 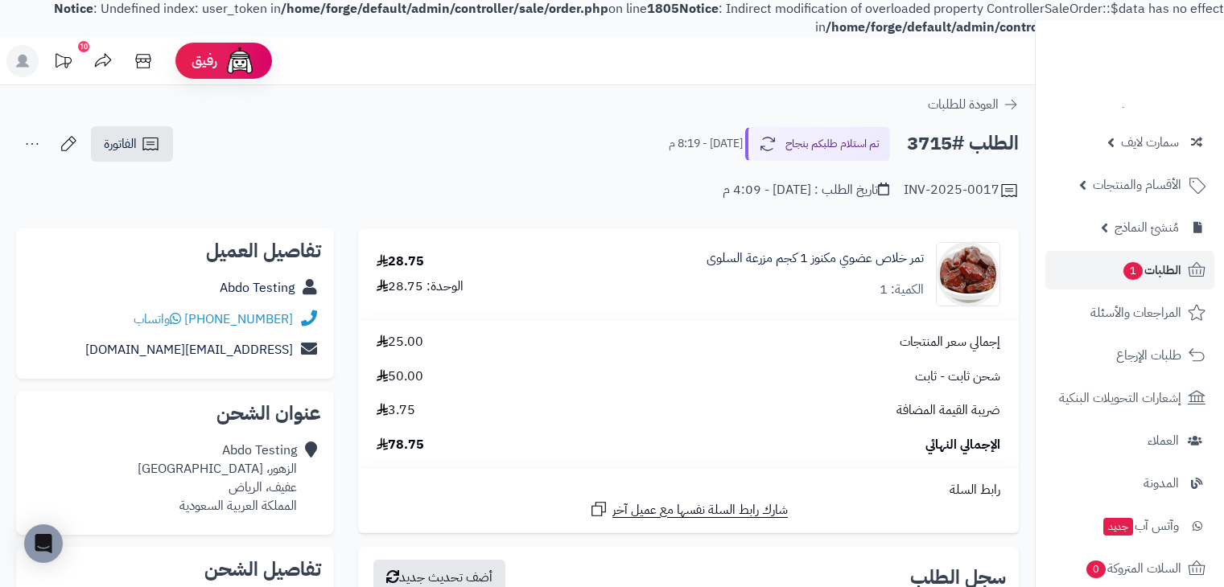 What do you see at coordinates (901, 290) in the screenshot?
I see `div: الكمية: 1` at bounding box center [901, 290].